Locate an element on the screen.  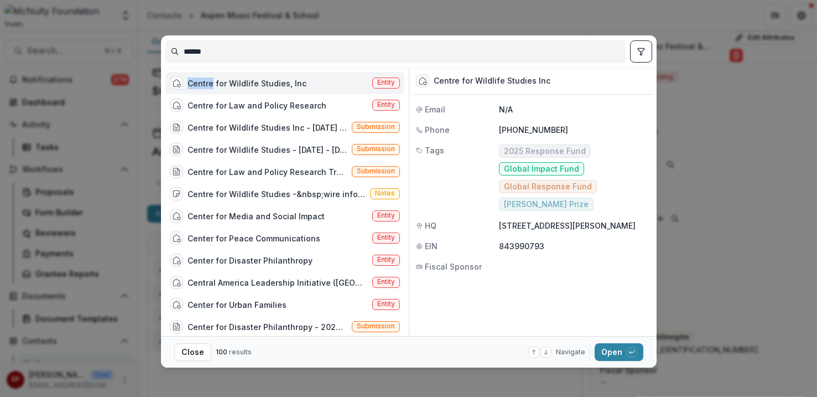
span: Notes is located at coordinates (385, 193).